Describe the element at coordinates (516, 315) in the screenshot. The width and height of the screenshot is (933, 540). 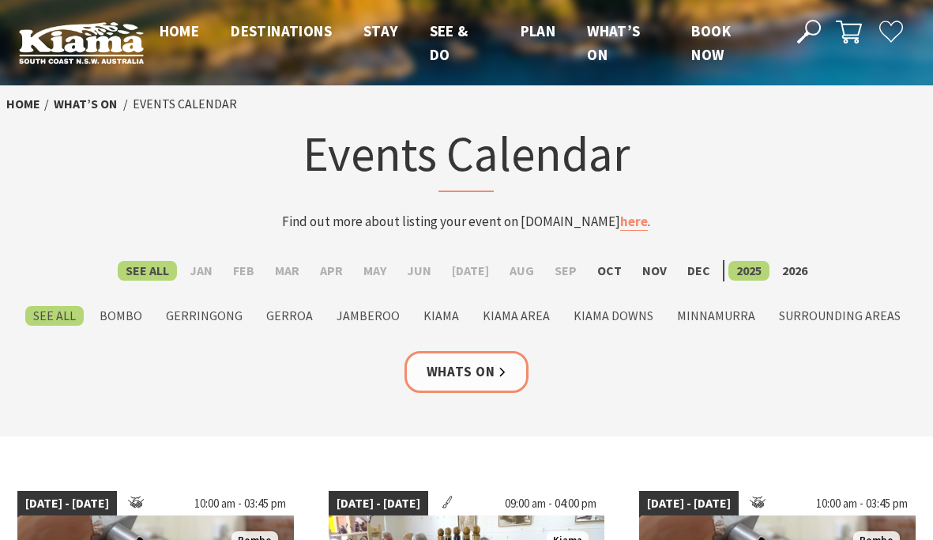
I see `label: Kiama Area` at that location.